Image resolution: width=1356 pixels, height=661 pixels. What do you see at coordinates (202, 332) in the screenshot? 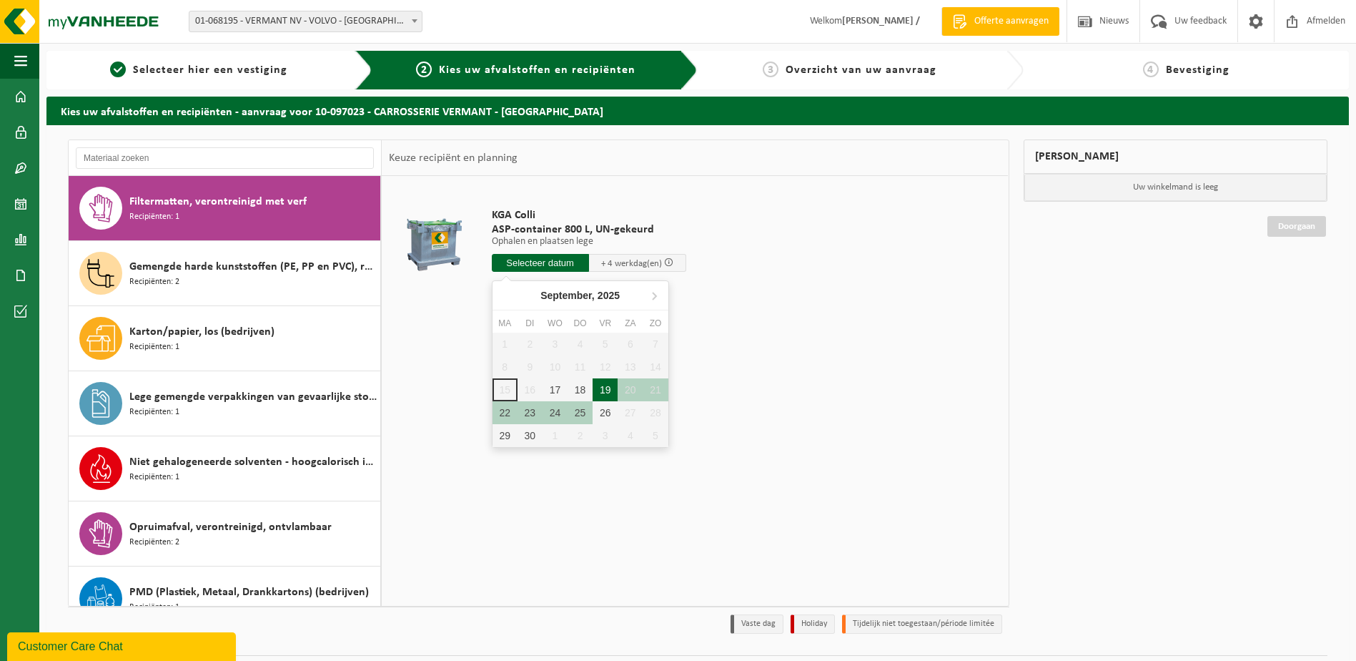
I see `span: Karton/papier, los (bedrijven)` at bounding box center [202, 332].